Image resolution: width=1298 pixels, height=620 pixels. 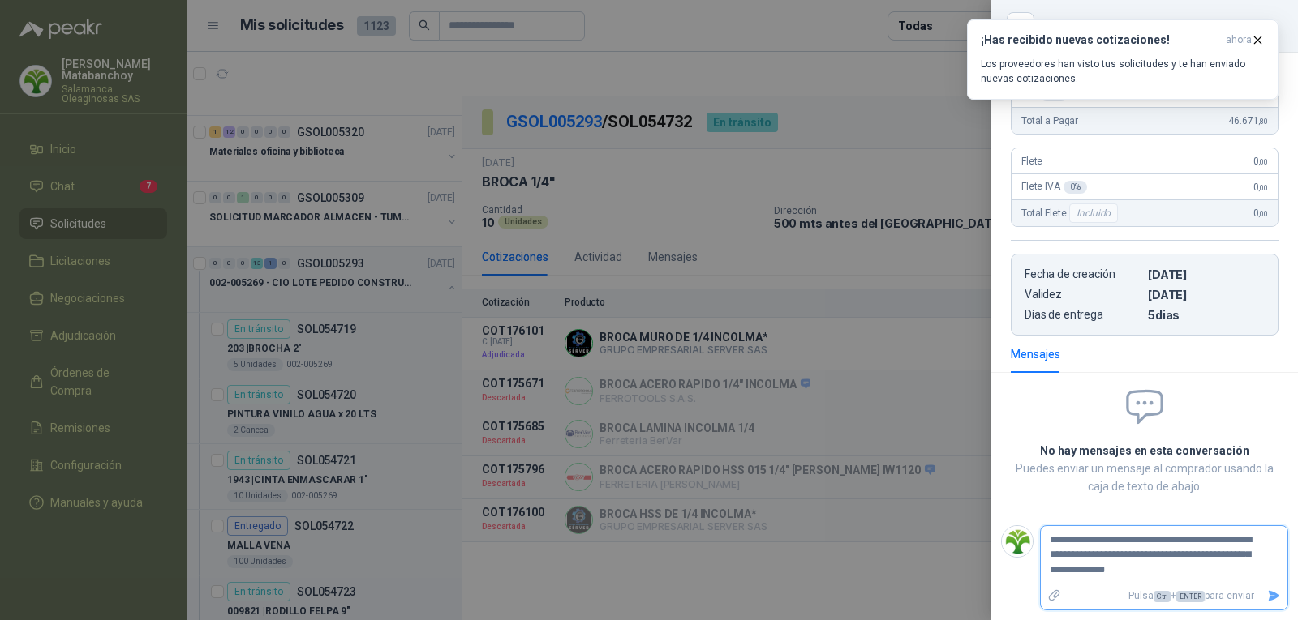 What do you see at coordinates (1035, 354) in the screenshot?
I see `div: Mensajes` at bounding box center [1035, 354].